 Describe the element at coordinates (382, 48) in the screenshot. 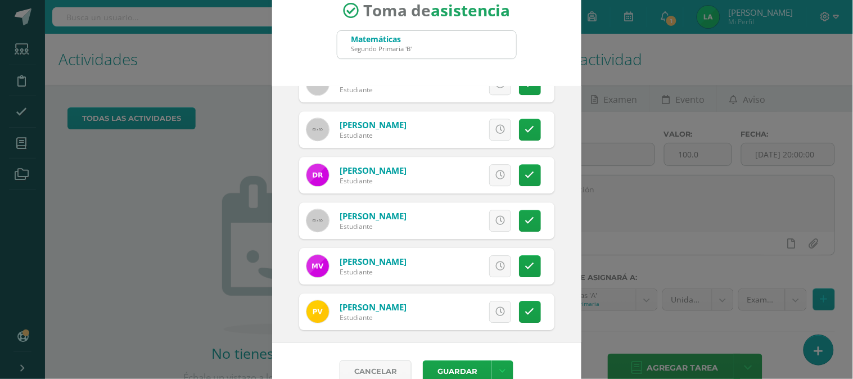

I see `div: Segundo Primaria 'B'` at that location.